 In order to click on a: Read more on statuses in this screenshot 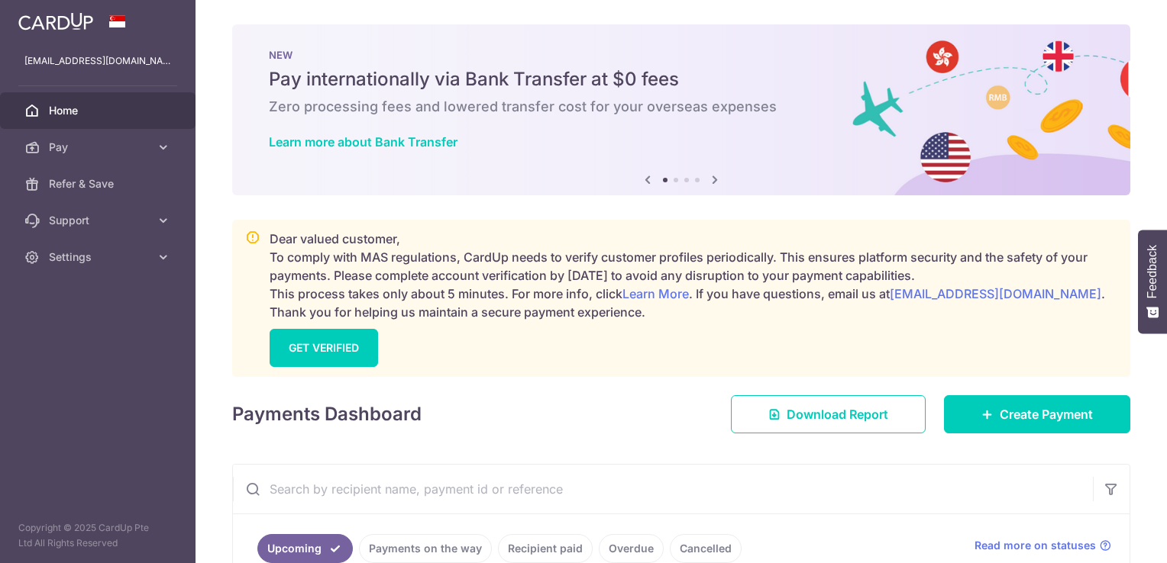, I will do `click(1042, 546)`.